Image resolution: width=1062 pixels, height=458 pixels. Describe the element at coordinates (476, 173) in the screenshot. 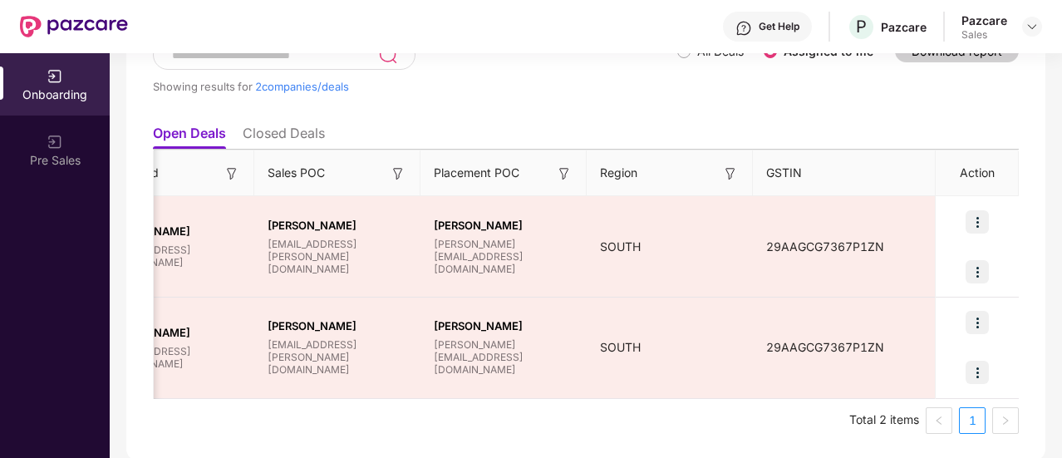

I see `span: Placement POC` at that location.